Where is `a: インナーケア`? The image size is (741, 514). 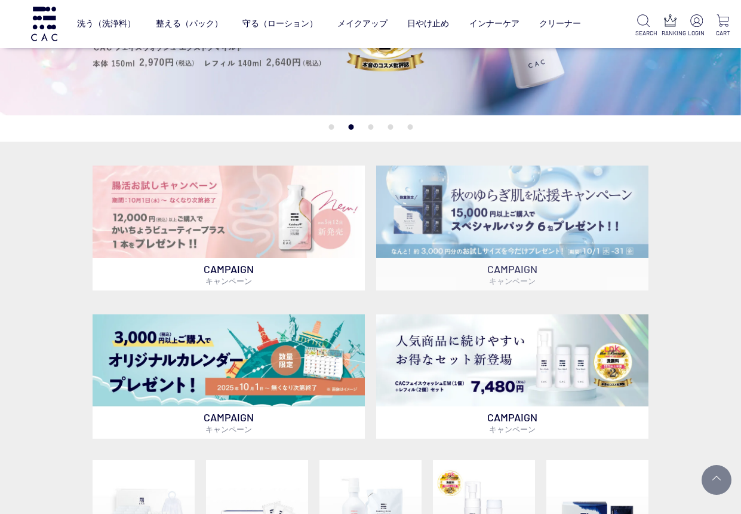
a: インナーケア is located at coordinates (495, 23).